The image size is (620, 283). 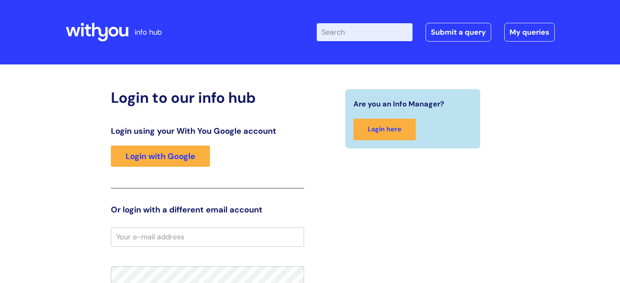 What do you see at coordinates (208, 210) in the screenshot?
I see `h3: Or login with a different email account` at bounding box center [208, 210].